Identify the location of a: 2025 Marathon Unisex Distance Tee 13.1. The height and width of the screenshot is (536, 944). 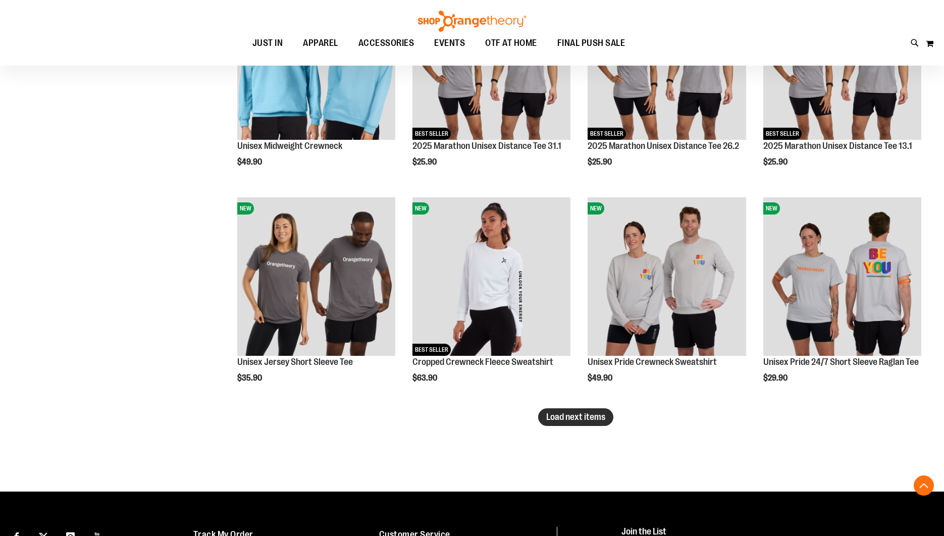
(838, 146).